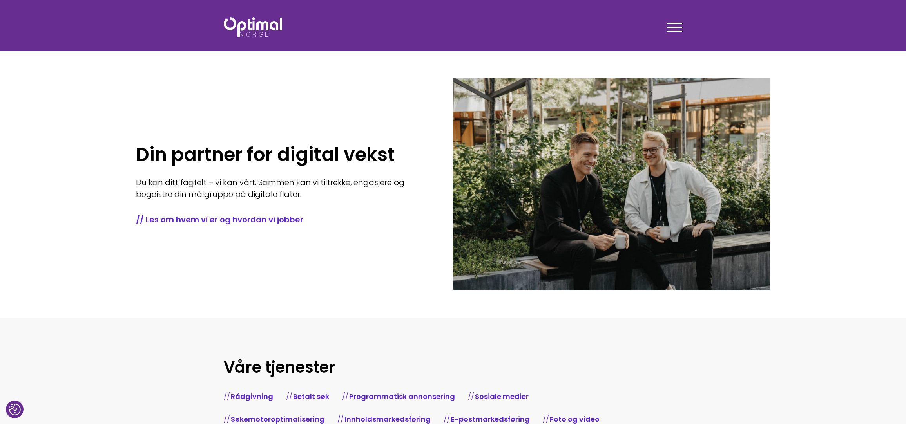 This screenshot has width=906, height=424. Describe the element at coordinates (252, 397) in the screenshot. I see `a: Rådgivning` at that location.